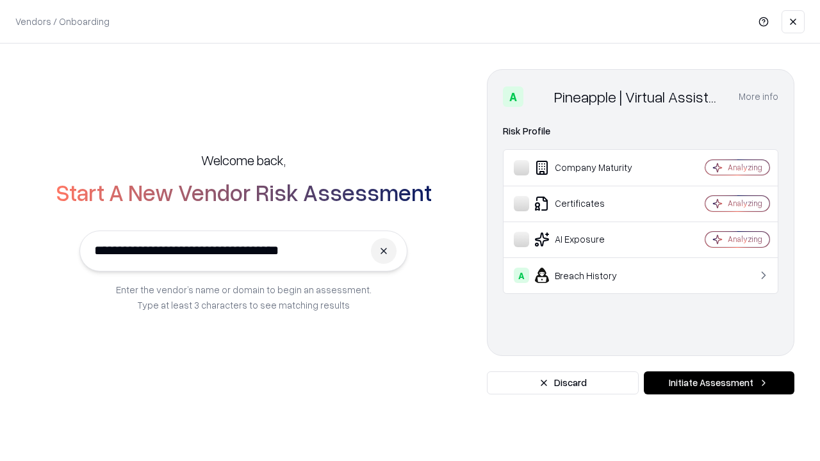 This screenshot has height=461, width=820. Describe the element at coordinates (638, 97) in the screenshot. I see `div: Pineapple | Virtual Assistant Agency` at that location.